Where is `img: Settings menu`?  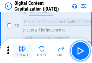 img: Settings menu is located at coordinates (84, 6).